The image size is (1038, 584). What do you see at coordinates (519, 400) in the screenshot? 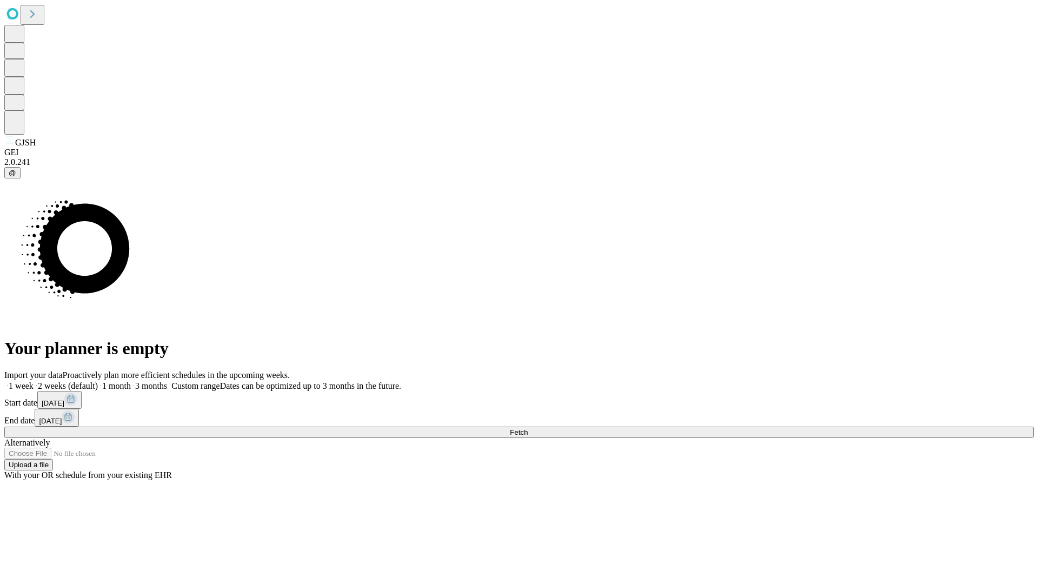
I see `div: Start date` at bounding box center [519, 400].